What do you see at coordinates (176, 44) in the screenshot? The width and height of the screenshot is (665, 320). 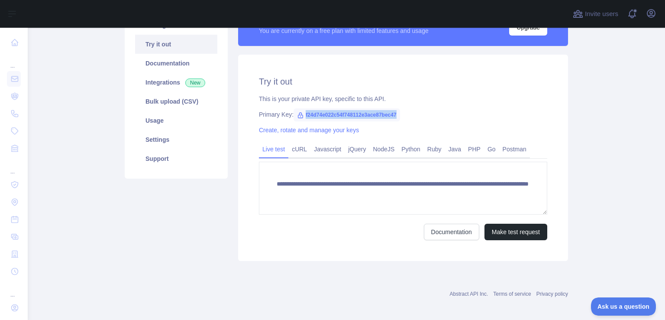 I see `a: Try it out` at bounding box center [176, 44].